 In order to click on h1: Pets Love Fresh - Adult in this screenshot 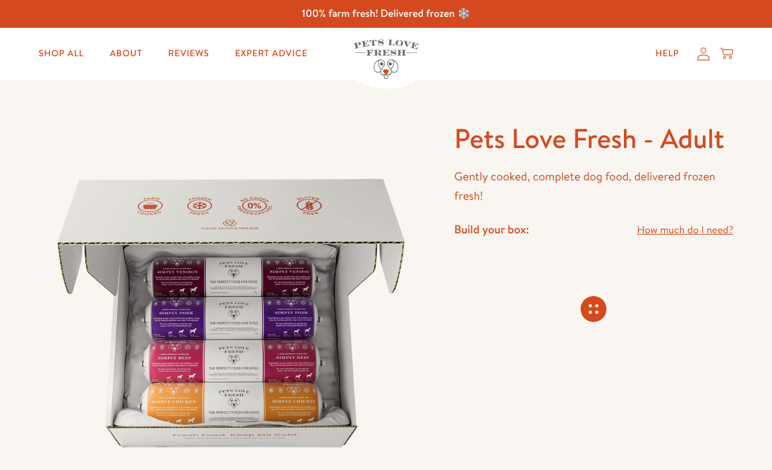, I will do `click(594, 138)`.